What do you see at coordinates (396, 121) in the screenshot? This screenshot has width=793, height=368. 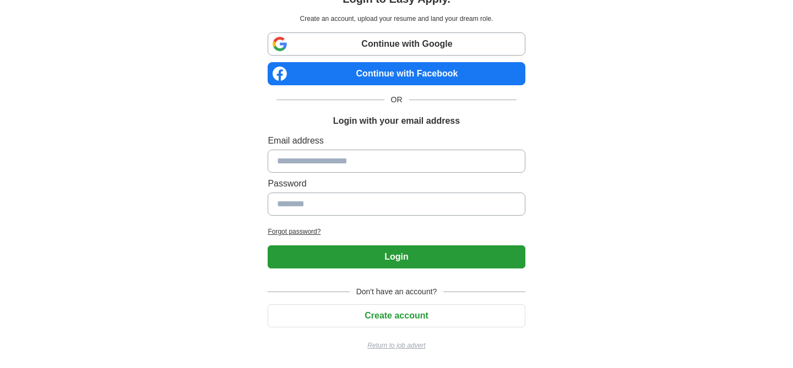 I see `h1: Login with your email address` at bounding box center [396, 121].